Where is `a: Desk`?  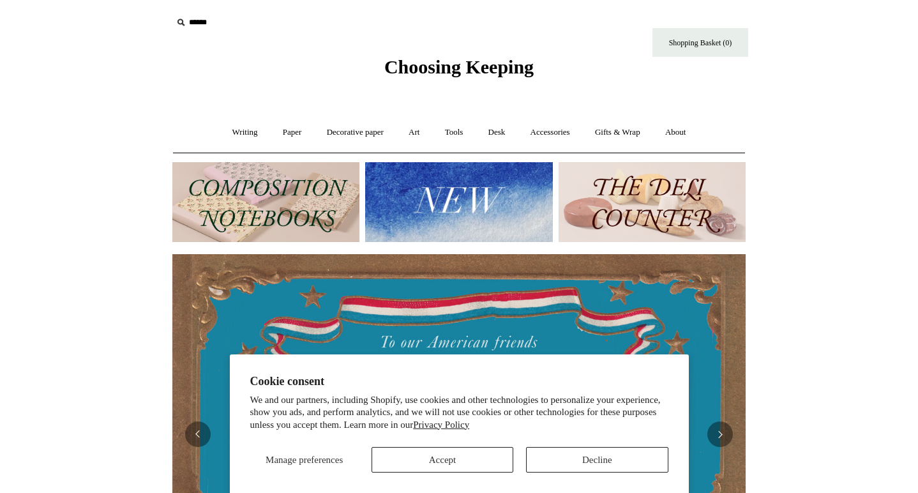
a: Desk is located at coordinates (497, 132).